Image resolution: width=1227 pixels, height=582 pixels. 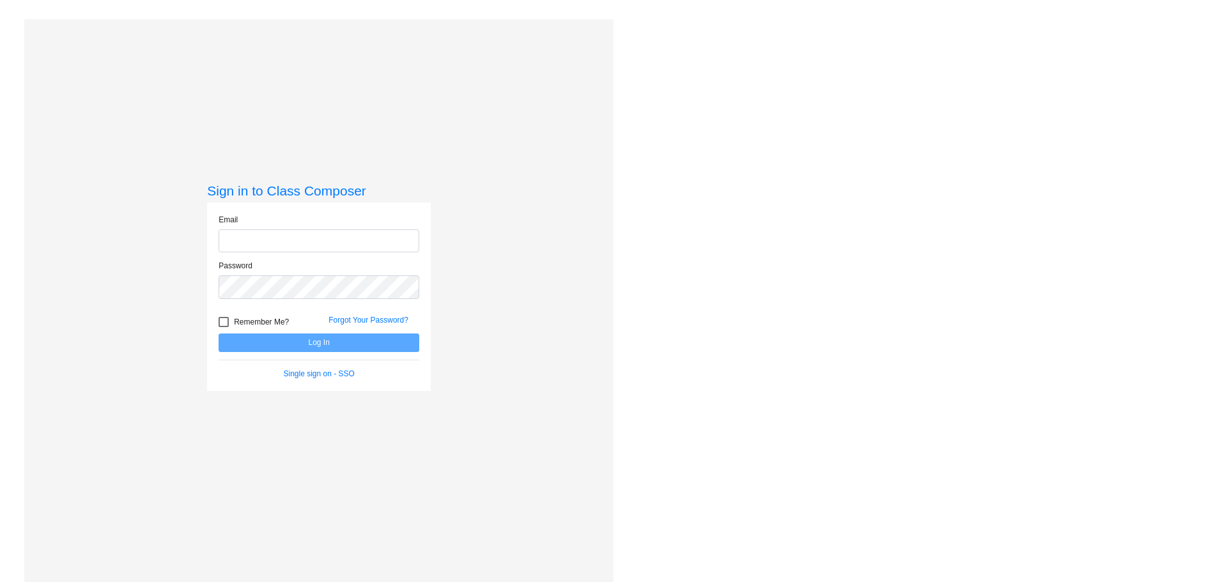 What do you see at coordinates (319, 190) in the screenshot?
I see `h3: Sign in to Class Composer` at bounding box center [319, 190].